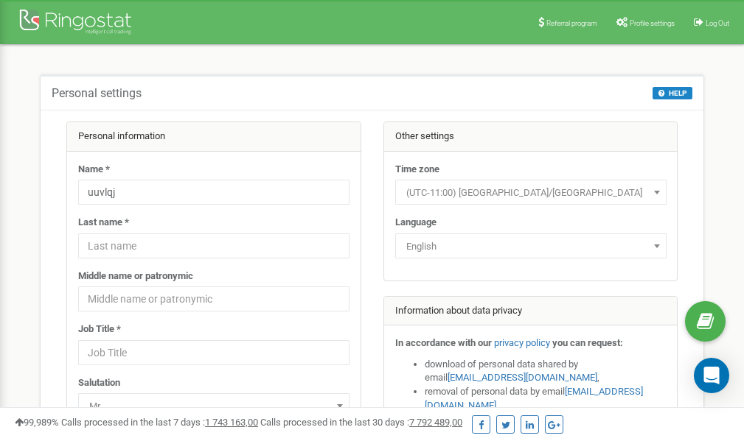 The image size is (744, 441). Describe the element at coordinates (571, 23) in the screenshot. I see `span: Referral program` at that location.